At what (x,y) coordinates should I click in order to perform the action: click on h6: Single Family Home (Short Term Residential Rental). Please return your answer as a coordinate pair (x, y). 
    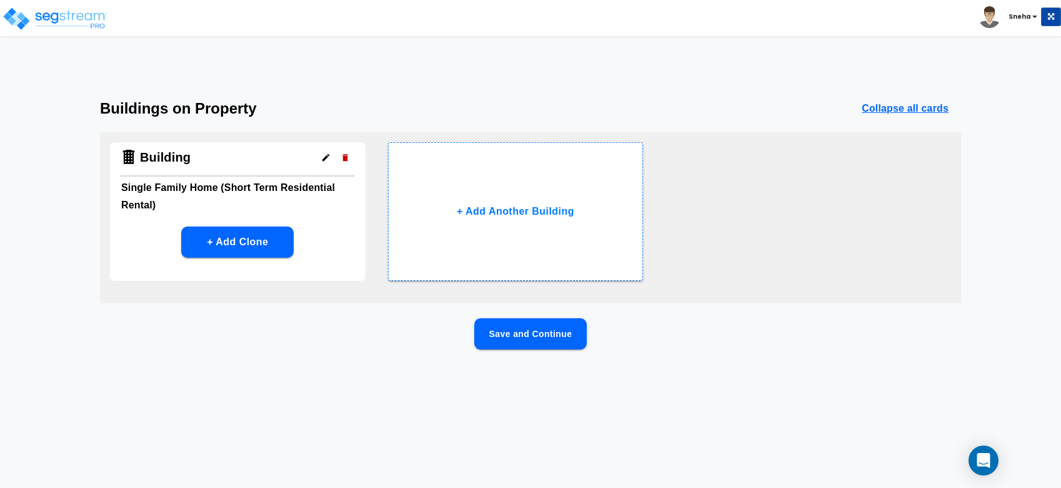
    Looking at the image, I should click on (237, 197).